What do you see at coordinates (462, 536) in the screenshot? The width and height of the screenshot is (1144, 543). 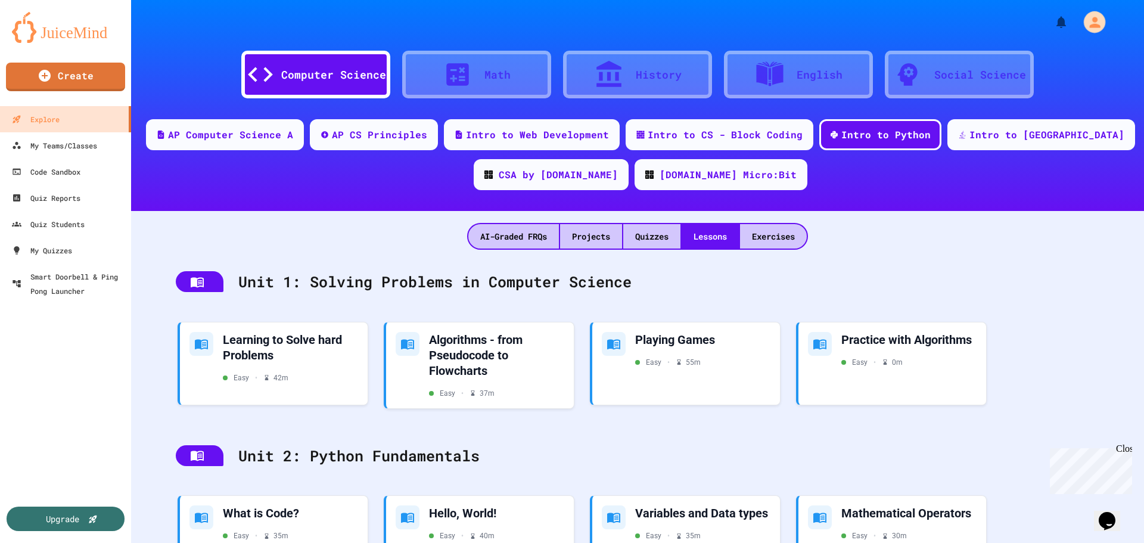 I see `div: Easy 40 m` at bounding box center [462, 536].